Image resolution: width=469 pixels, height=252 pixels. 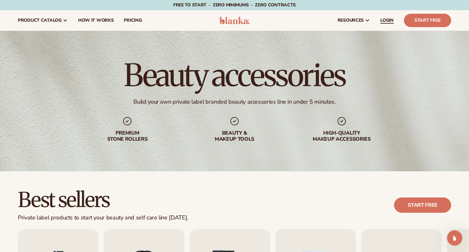 What do you see at coordinates (43, 20) in the screenshot?
I see `a: product catalog` at bounding box center [43, 20].